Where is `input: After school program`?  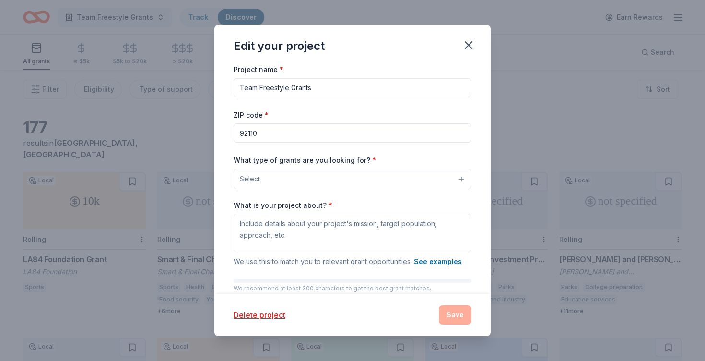 input: After school program is located at coordinates (353, 88).